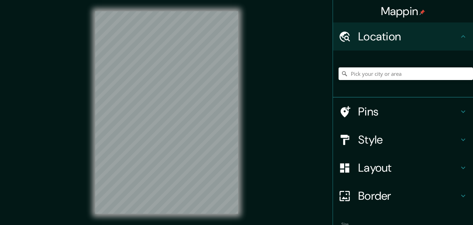 This screenshot has height=225, width=473. Describe the element at coordinates (409, 167) in the screenshot. I see `h4: Layout` at that location.